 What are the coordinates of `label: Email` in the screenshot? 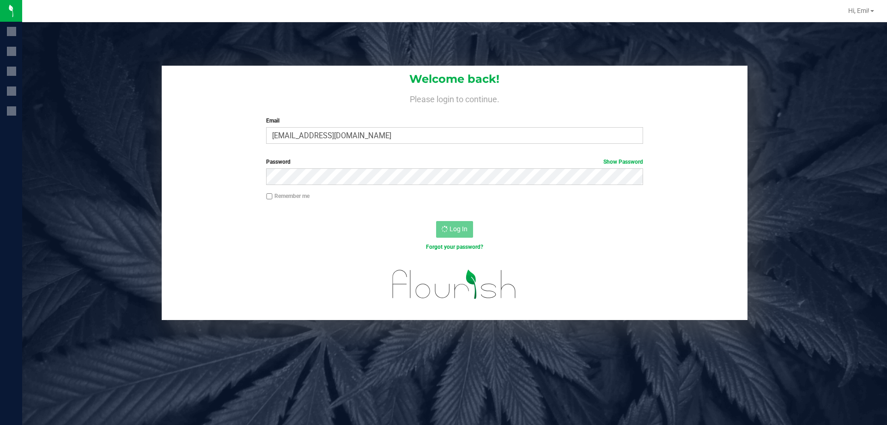 It's located at (454, 121).